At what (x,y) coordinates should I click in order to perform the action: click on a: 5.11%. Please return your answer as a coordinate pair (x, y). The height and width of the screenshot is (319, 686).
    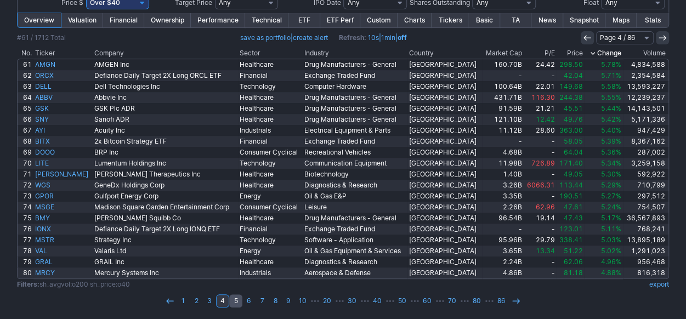
    Looking at the image, I should click on (603, 229).